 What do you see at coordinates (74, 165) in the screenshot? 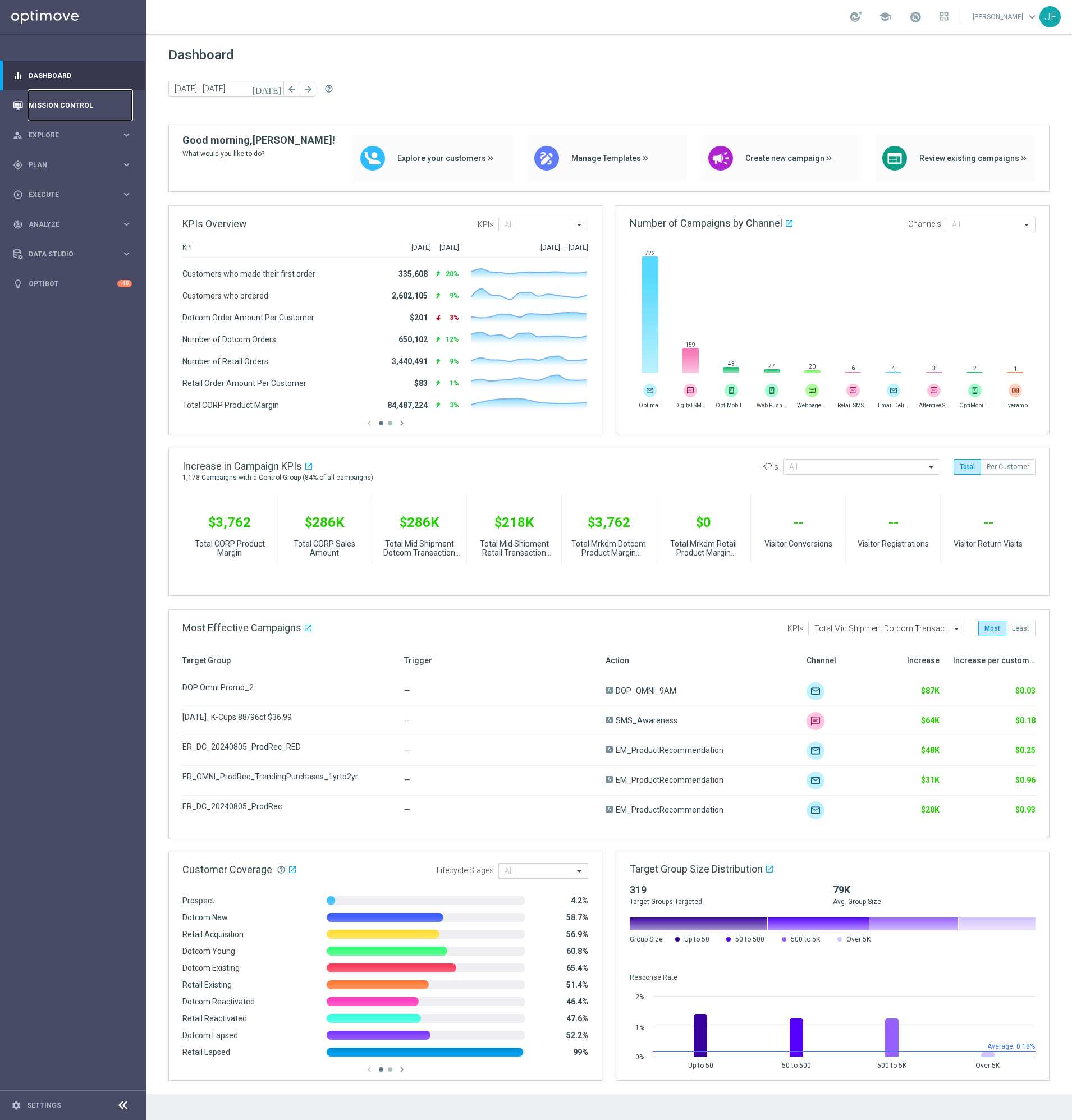
I see `span: Plan` at bounding box center [74, 165].